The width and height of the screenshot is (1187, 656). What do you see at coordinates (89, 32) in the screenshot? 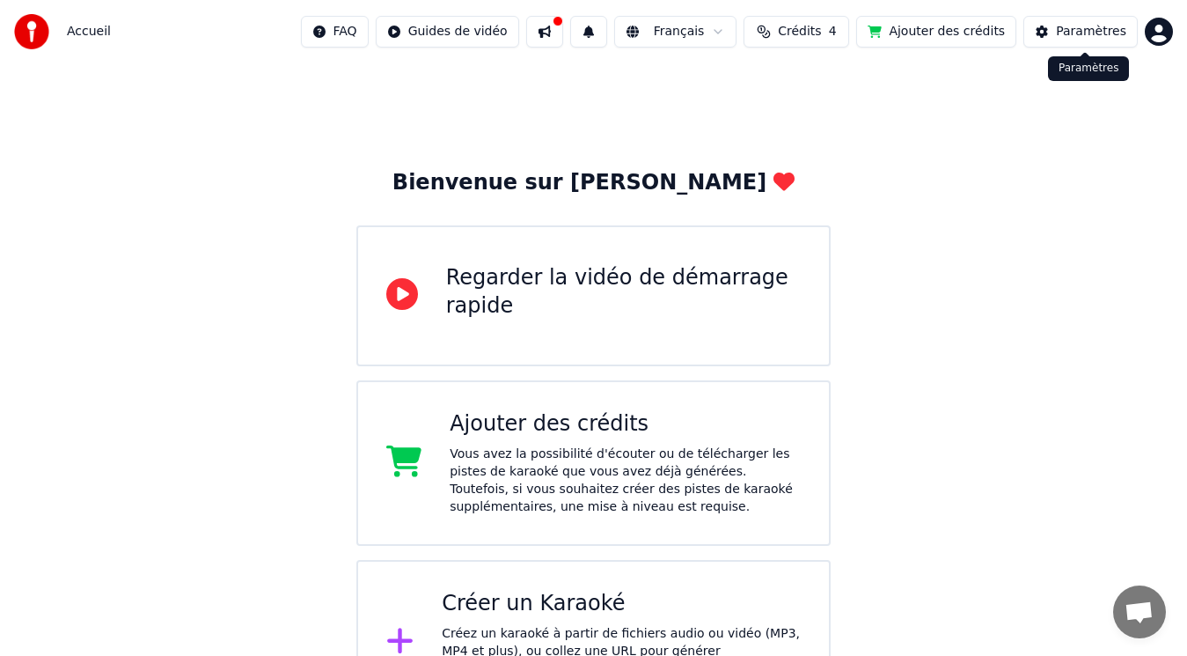
I see `nav: breadcrumb` at bounding box center [89, 32].